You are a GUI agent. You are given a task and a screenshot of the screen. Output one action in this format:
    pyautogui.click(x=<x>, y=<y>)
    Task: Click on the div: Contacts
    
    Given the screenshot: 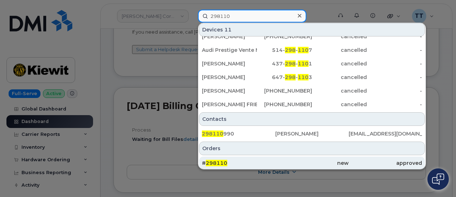 What is the action you would take?
    pyautogui.click(x=312, y=119)
    